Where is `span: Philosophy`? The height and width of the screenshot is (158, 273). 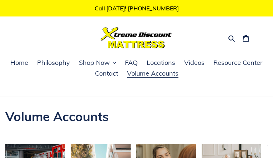
span: Philosophy is located at coordinates (54, 63).